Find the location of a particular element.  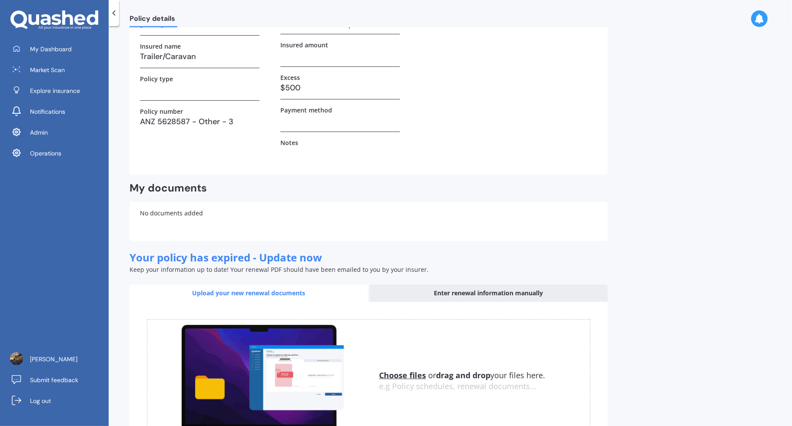

span: Admin is located at coordinates (39, 133).